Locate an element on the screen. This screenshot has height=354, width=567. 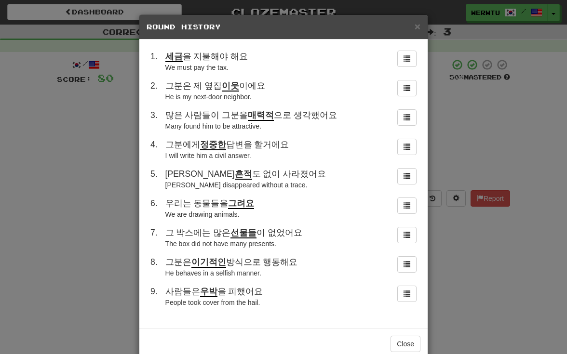
u: 선물들 is located at coordinates (243, 233).